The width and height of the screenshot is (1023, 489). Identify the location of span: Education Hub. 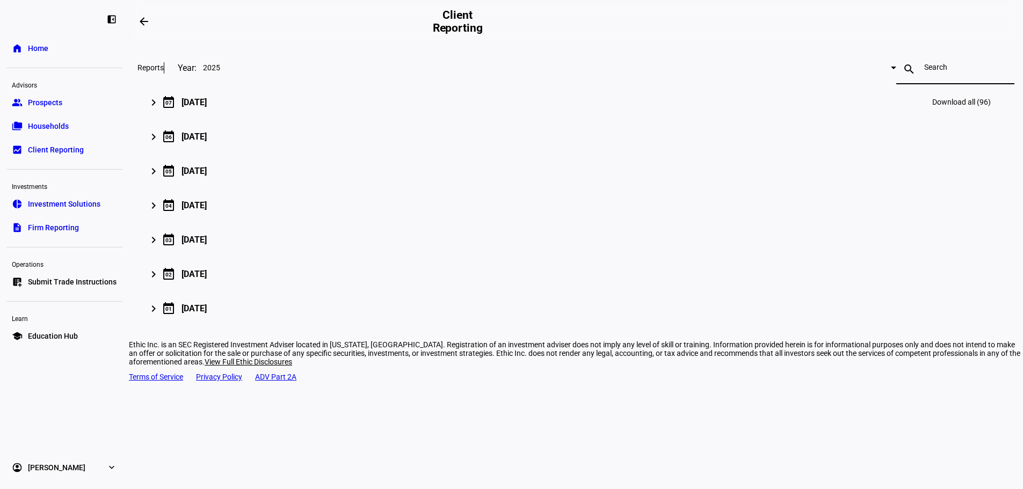
(53, 336).